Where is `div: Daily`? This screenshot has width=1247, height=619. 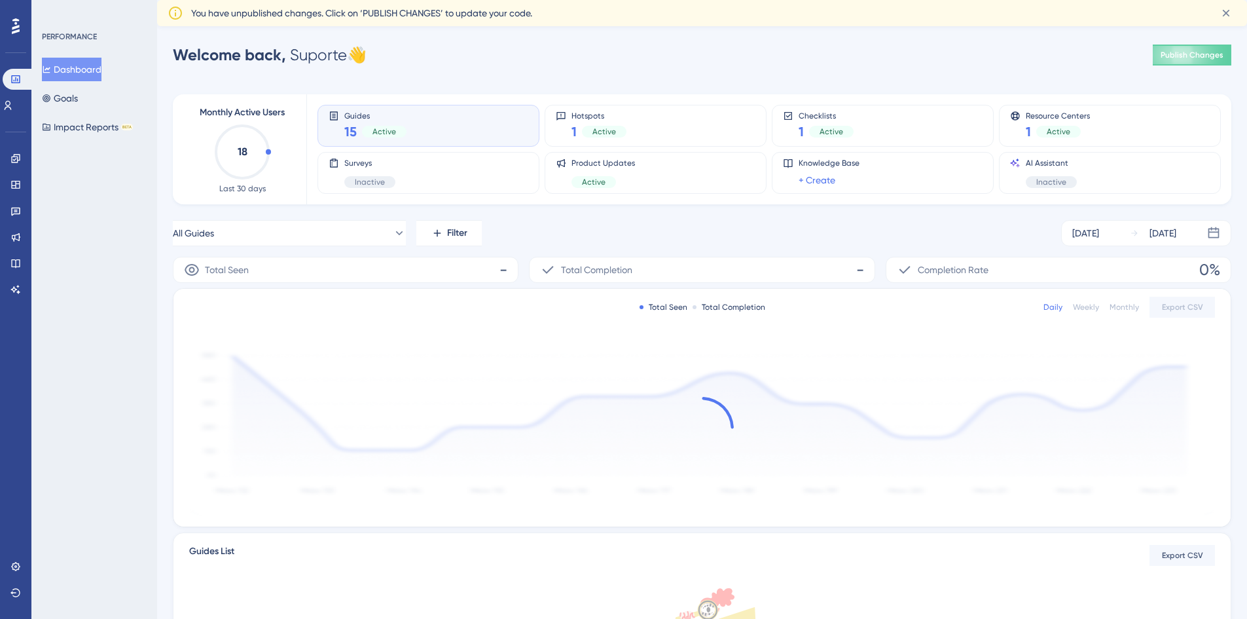
div: Daily is located at coordinates (1053, 307).